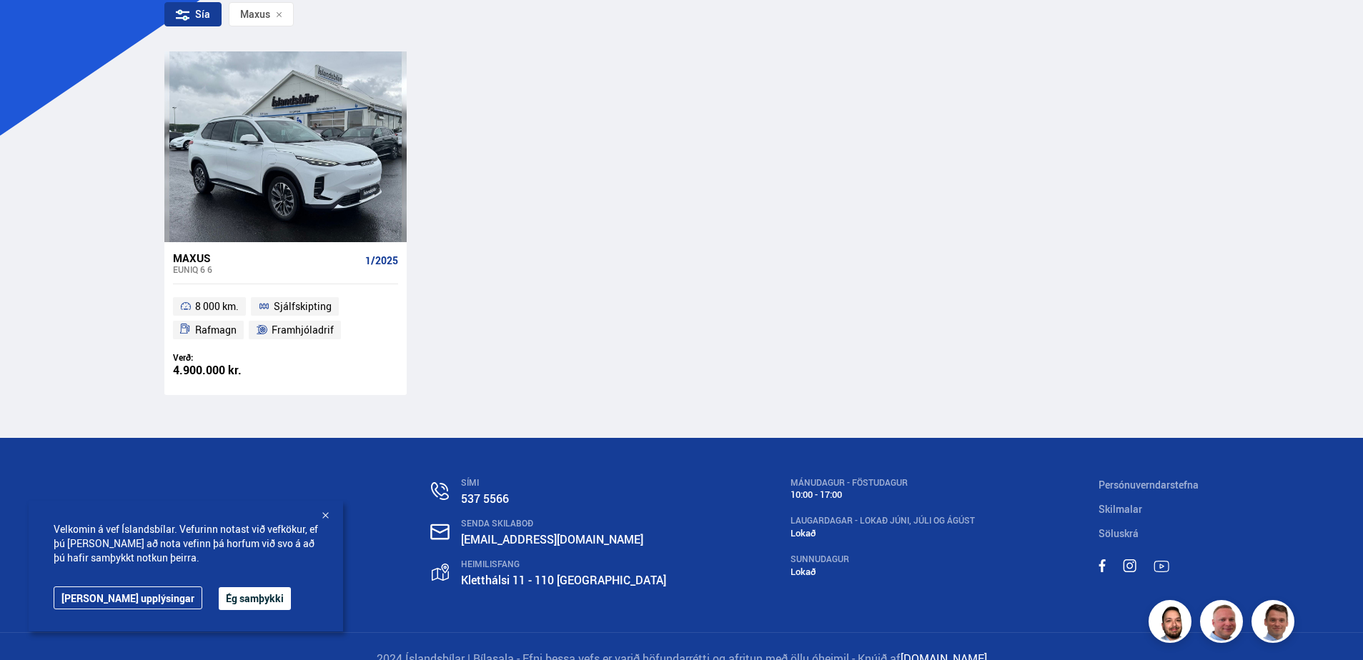 Image resolution: width=1363 pixels, height=660 pixels. Describe the element at coordinates (302, 307) in the screenshot. I see `span: Sjálfskipting` at that location.